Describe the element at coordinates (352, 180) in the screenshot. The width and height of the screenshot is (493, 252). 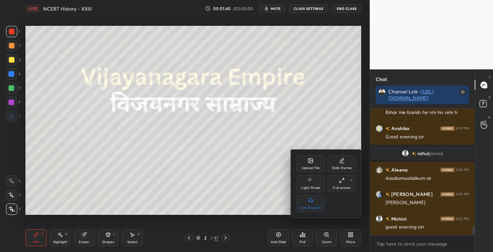
I see `div: F` at that location.